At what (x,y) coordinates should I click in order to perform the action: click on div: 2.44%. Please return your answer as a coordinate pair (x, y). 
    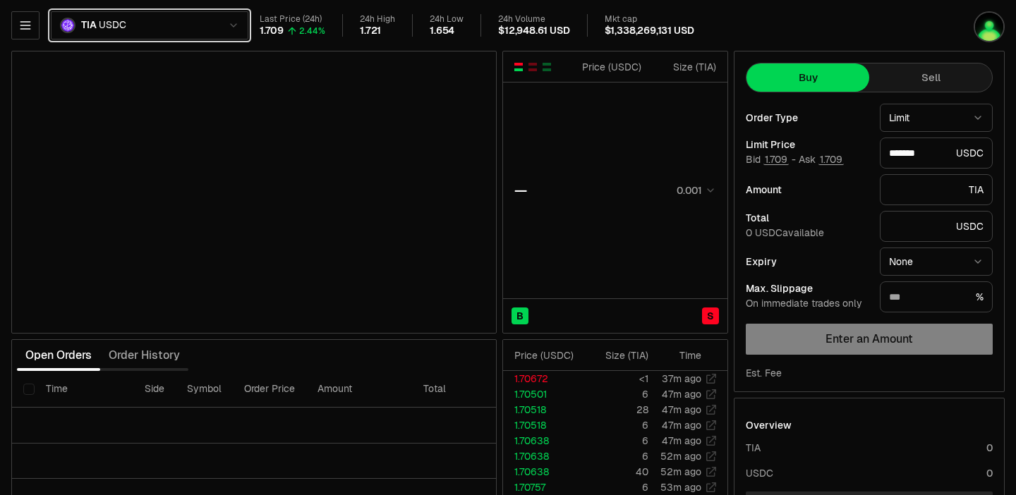
    Looking at the image, I should click on (312, 31).